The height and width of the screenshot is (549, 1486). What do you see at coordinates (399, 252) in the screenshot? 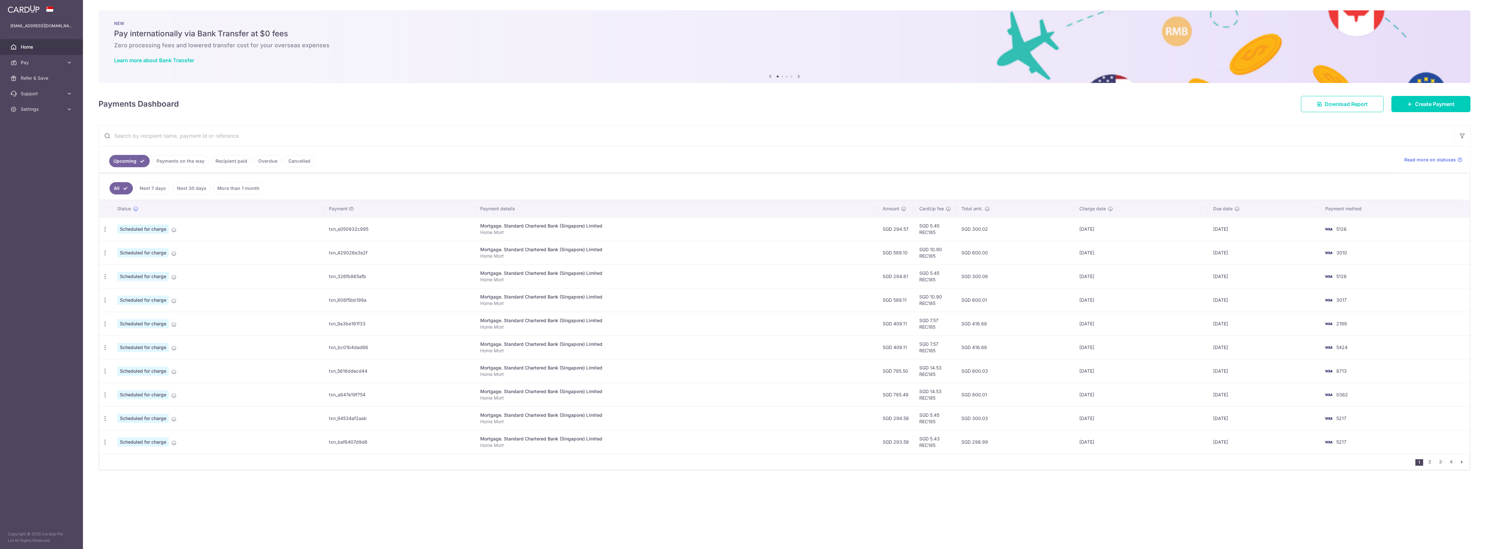
I see `td: txn_429026e3e2f` at bounding box center [399, 252].